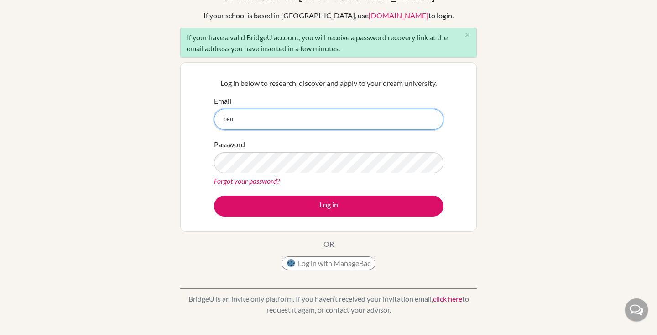  Describe the element at coordinates (329, 83) in the screenshot. I see `p: Log in below to research, discover and apply to your dream university.` at that location.